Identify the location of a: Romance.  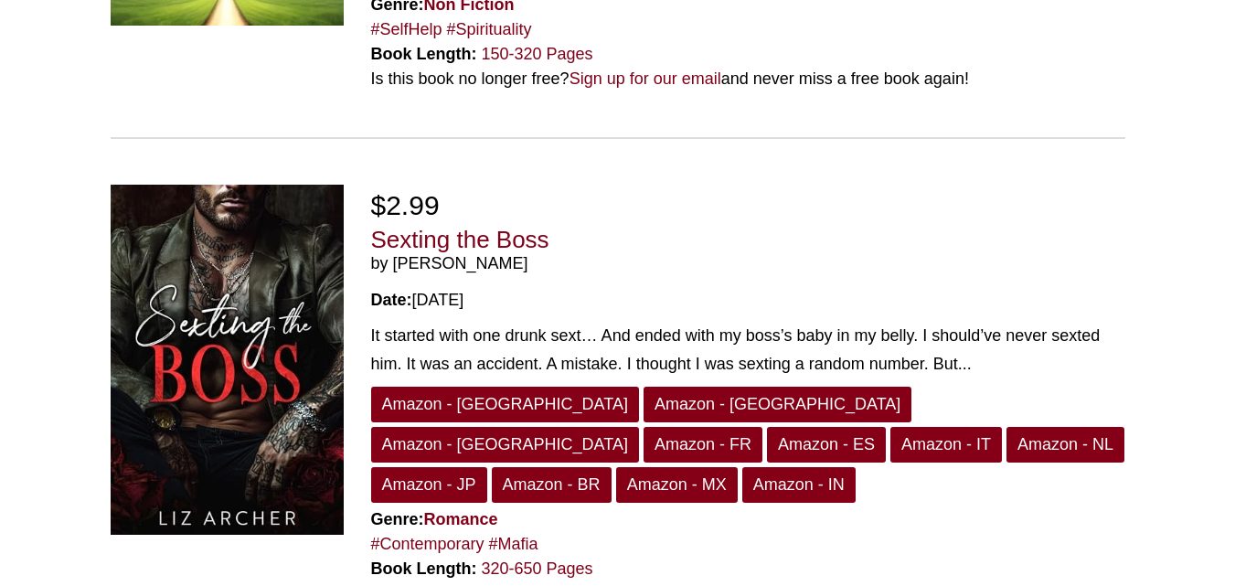
(461, 519).